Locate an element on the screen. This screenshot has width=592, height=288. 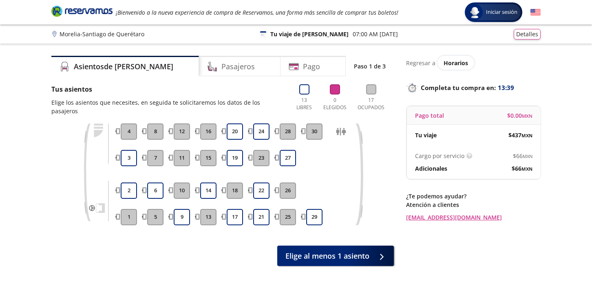
button: 23 is located at coordinates (261, 158).